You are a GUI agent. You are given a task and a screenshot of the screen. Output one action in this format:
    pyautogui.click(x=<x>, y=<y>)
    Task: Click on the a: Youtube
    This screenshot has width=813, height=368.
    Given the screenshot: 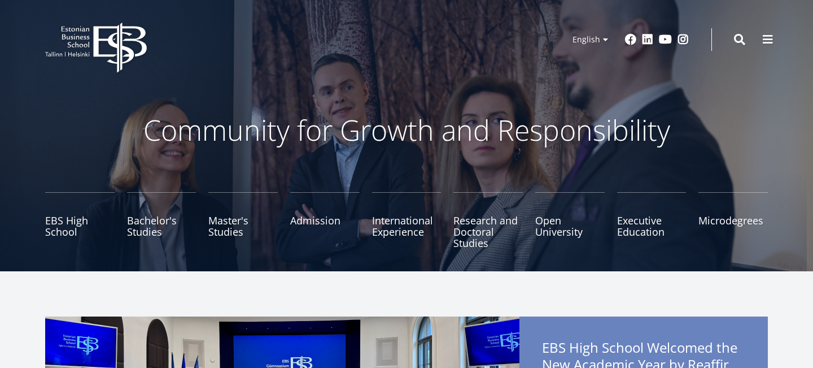 What is the action you would take?
    pyautogui.click(x=665, y=40)
    